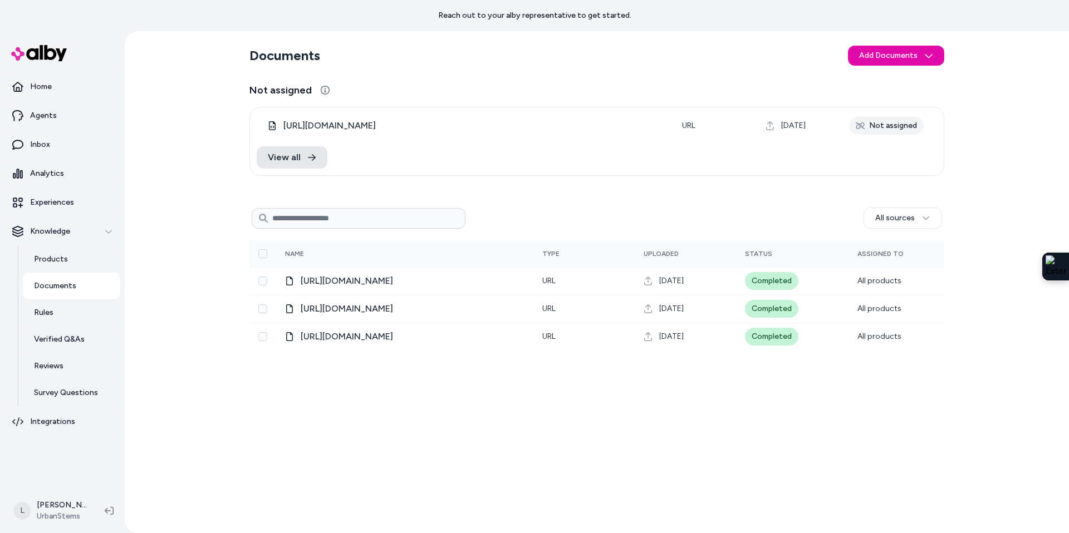 This screenshot has width=1069, height=533. I want to click on div: about, so click(405, 281).